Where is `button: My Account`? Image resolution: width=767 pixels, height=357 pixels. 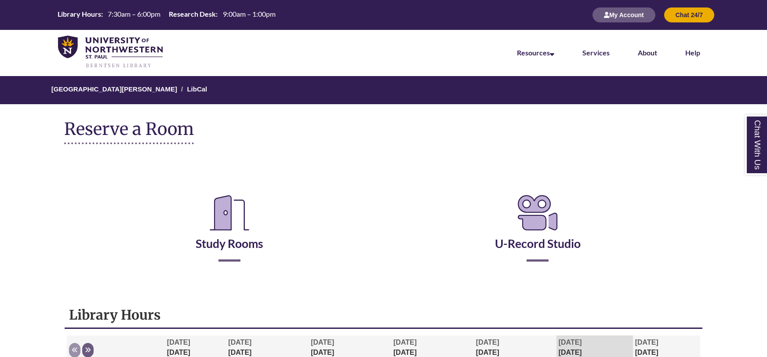 button: My Account is located at coordinates (624, 15).